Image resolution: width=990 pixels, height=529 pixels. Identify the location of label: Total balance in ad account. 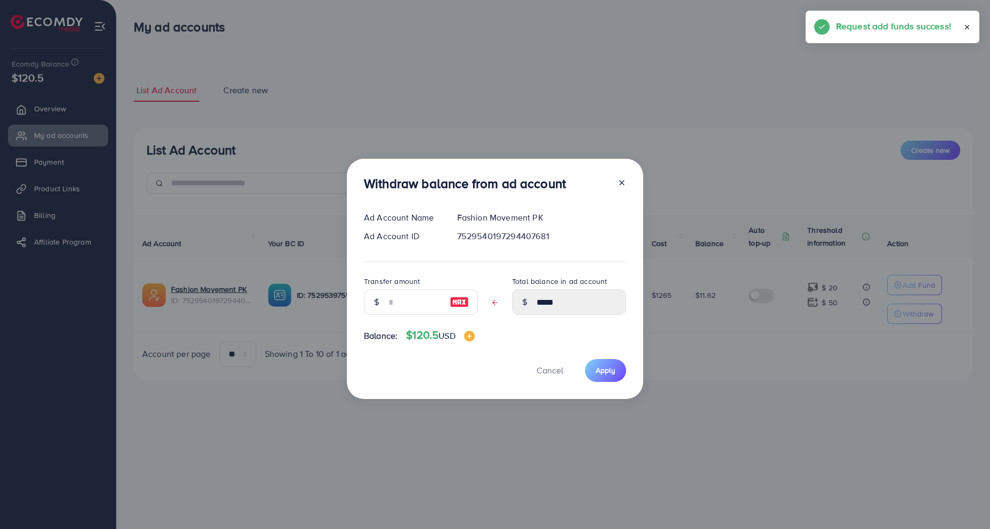
(559, 281).